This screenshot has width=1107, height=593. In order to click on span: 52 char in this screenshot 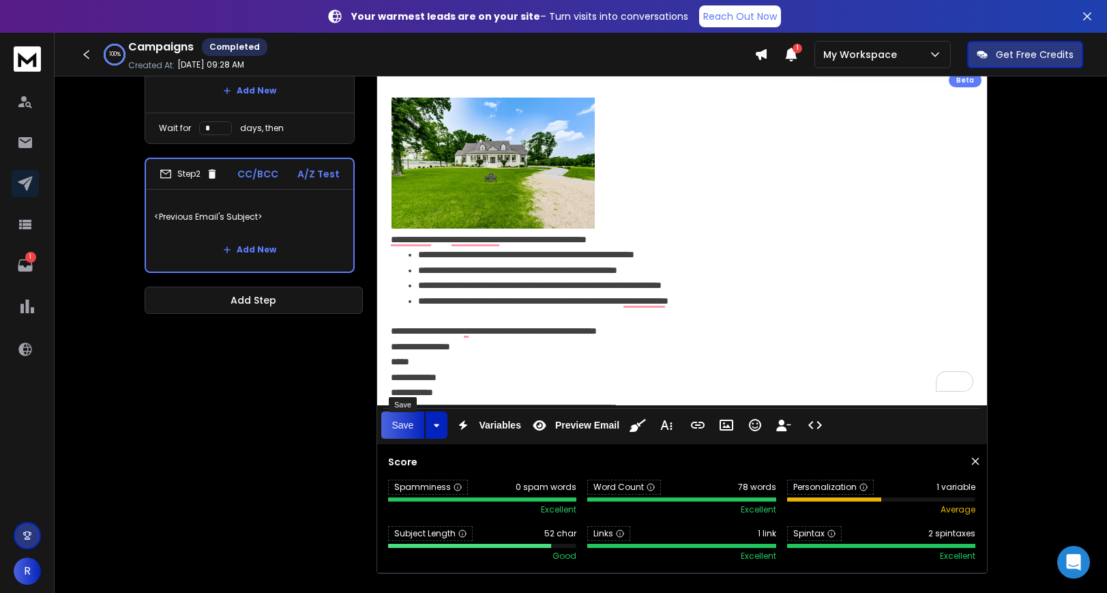, I will do `click(560, 533)`.